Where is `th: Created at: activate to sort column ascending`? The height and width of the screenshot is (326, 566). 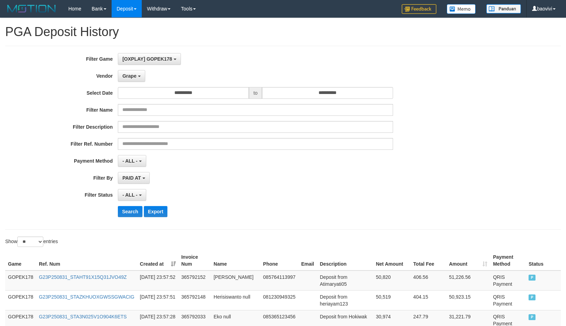
th: Created at: activate to sort column ascending is located at coordinates (158, 260).